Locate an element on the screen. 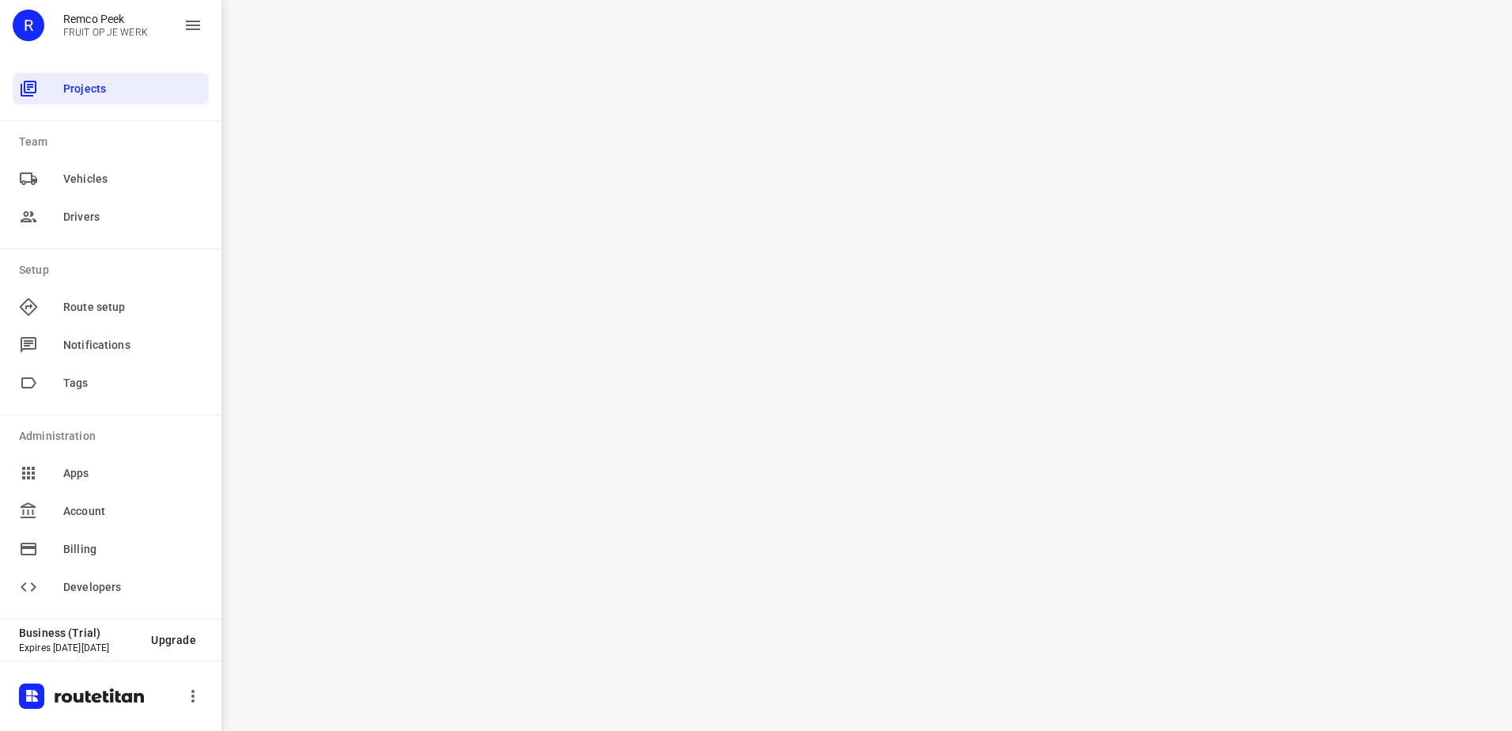 Image resolution: width=1512 pixels, height=731 pixels. div: Apps is located at coordinates (111, 473).